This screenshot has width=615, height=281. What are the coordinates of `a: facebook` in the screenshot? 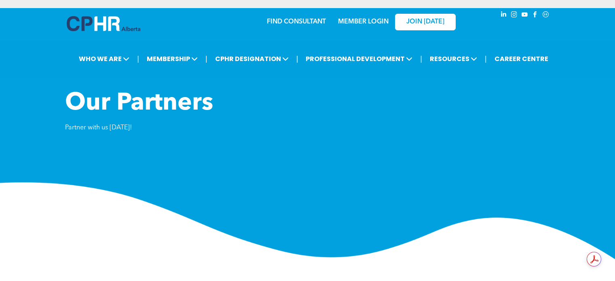 It's located at (535, 15).